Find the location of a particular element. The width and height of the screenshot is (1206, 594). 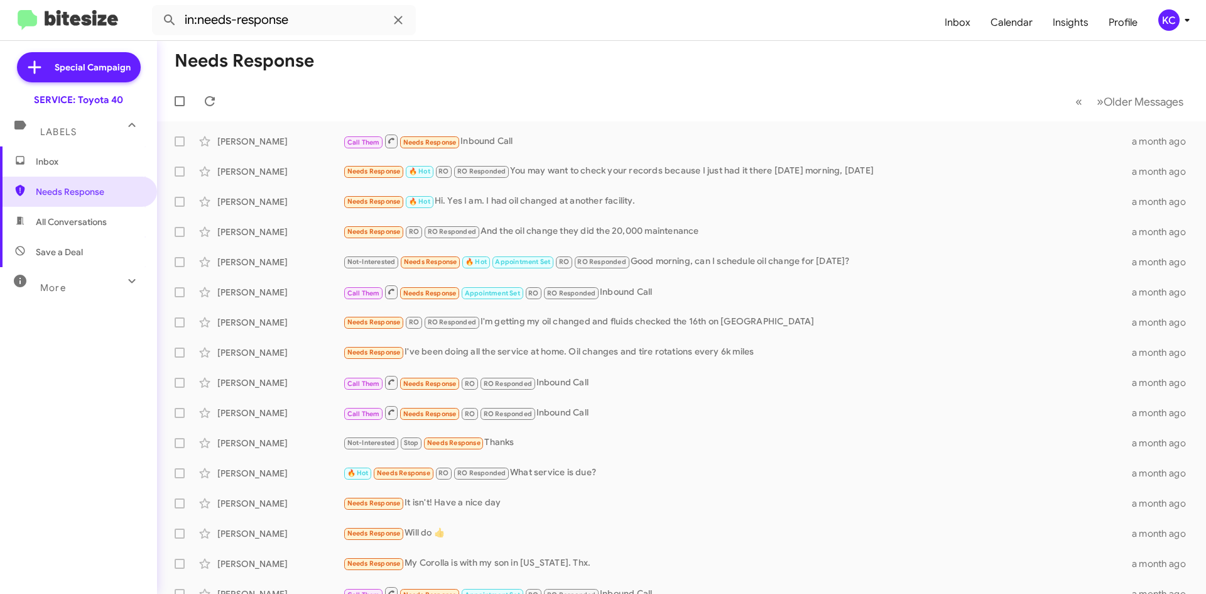

span: Older Messages is located at coordinates (1144, 102).